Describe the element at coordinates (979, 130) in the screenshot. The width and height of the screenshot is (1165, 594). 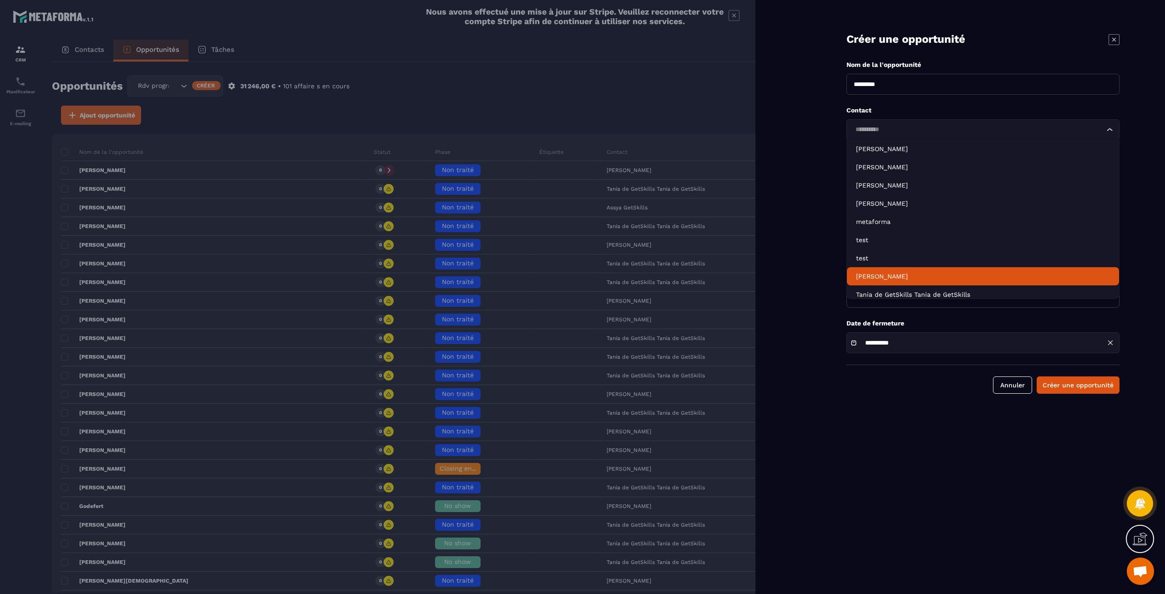
I see `input: Search for option` at that location.